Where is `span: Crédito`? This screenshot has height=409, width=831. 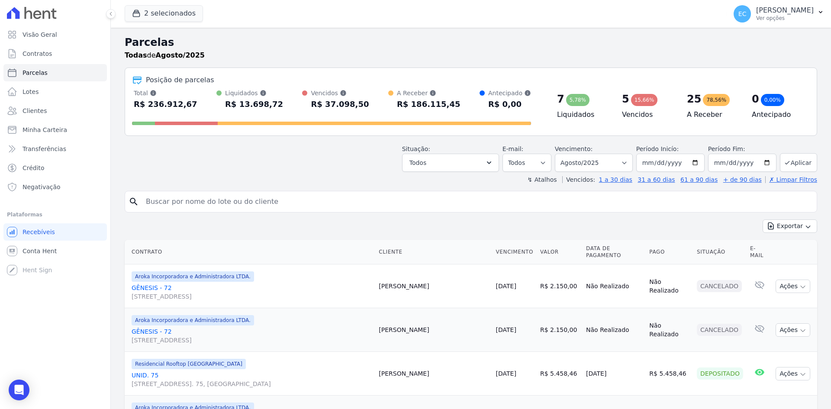
span: Crédito is located at coordinates (33, 168).